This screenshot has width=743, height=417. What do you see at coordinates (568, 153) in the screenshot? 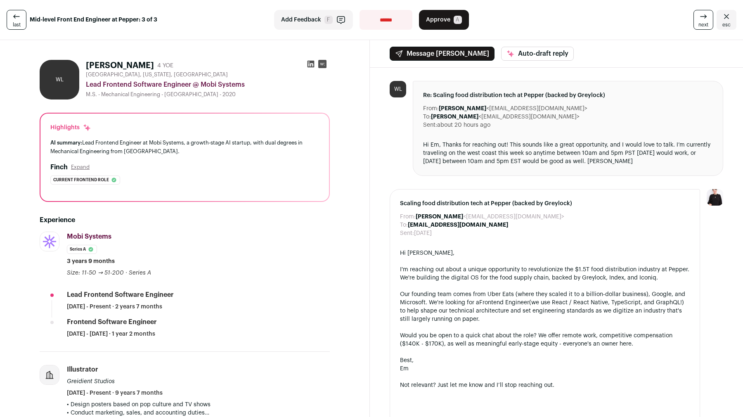
I see `div: Hi Em, Thanks for reaching out! This sounds like a great opportunity, and I would love to talk. I...` at bounding box center [568, 153].